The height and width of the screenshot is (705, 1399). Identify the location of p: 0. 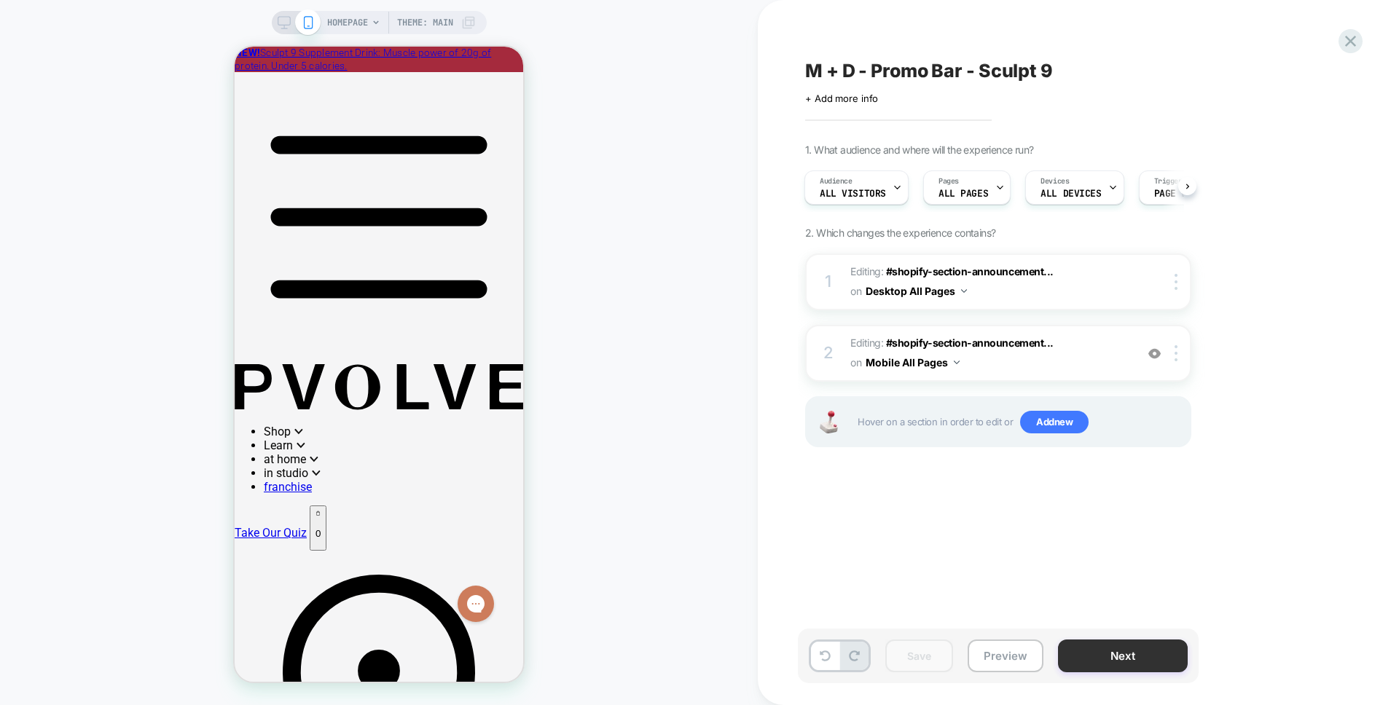
(83, 487).